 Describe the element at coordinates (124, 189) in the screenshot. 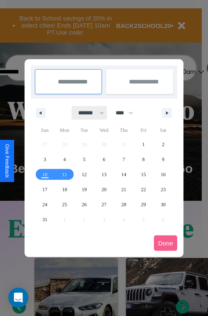

I see `span: 21` at that location.